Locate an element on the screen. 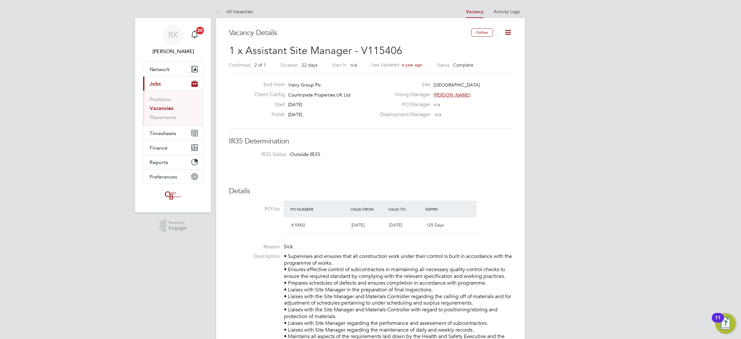 Image resolution: width=741 pixels, height=339 pixels. button: Open Resource Center, 11 new notifications is located at coordinates (726, 324).